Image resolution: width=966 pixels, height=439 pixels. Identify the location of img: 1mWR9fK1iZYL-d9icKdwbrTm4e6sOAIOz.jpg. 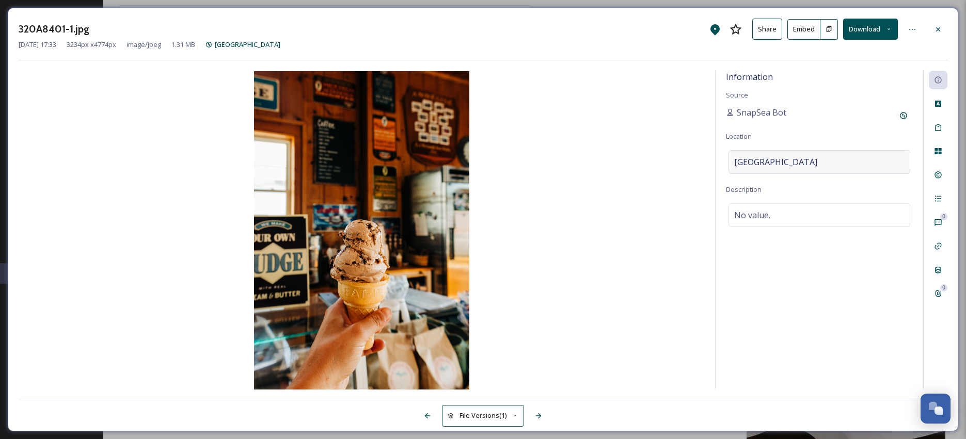
(361, 230).